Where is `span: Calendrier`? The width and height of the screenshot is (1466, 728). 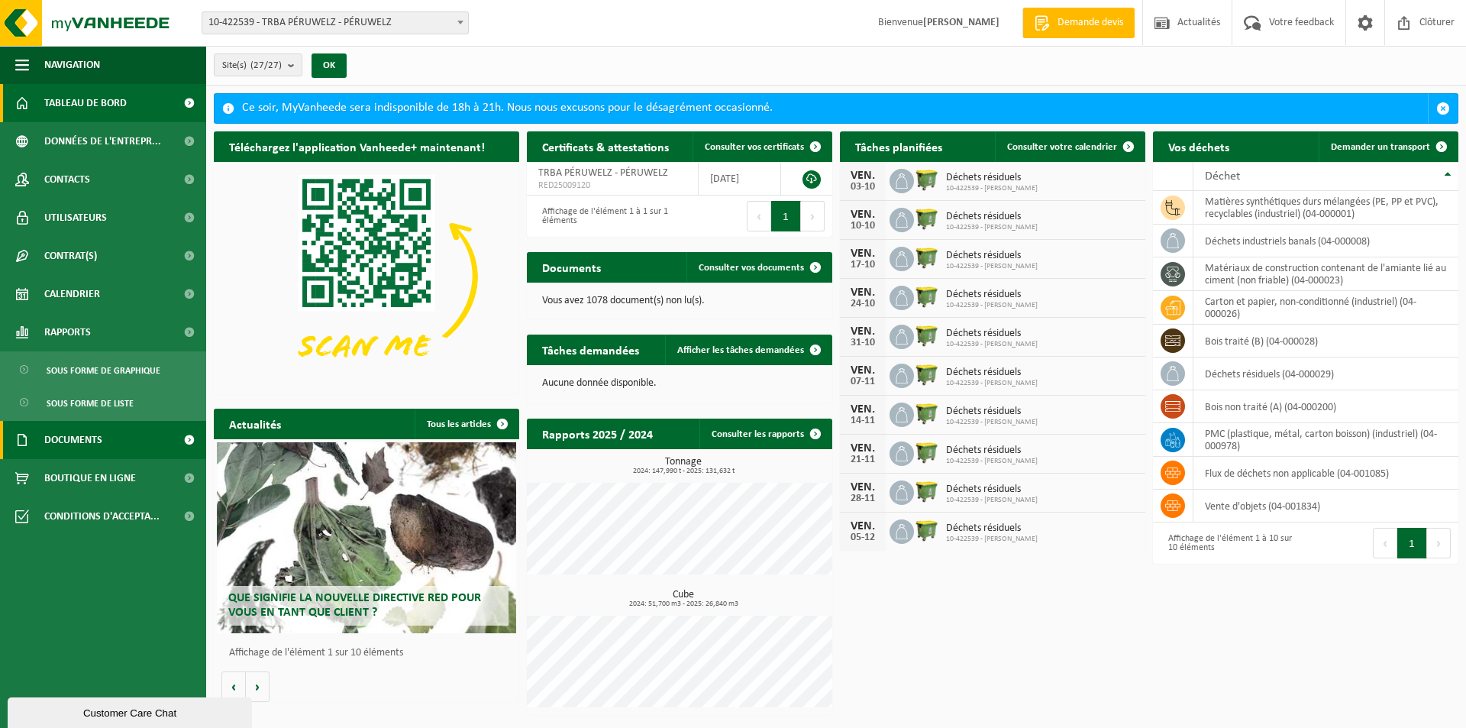 span: Calendrier is located at coordinates (72, 294).